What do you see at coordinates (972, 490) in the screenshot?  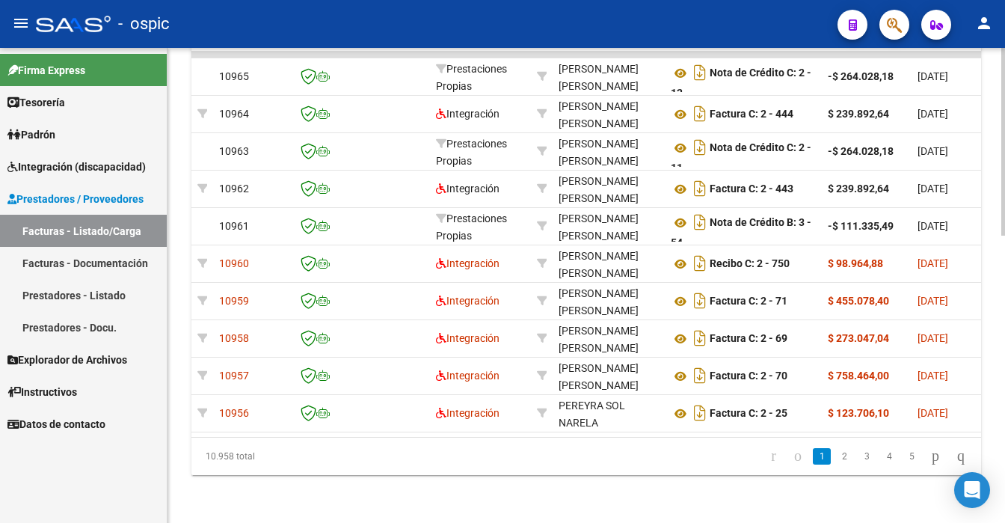 I see `div: Open Intercom Messenger` at bounding box center [972, 490].